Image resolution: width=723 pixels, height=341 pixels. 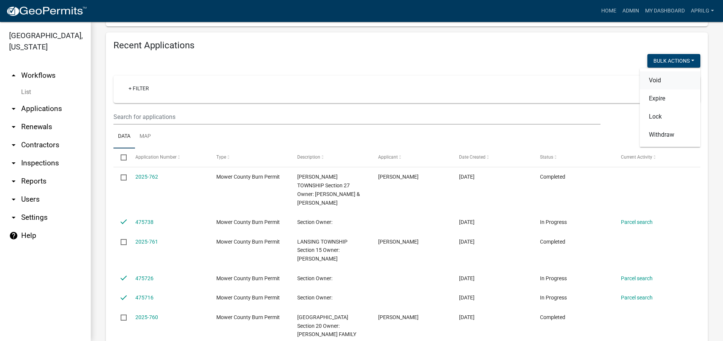 What do you see at coordinates (221, 157) in the screenshot?
I see `span: Type` at bounding box center [221, 157].